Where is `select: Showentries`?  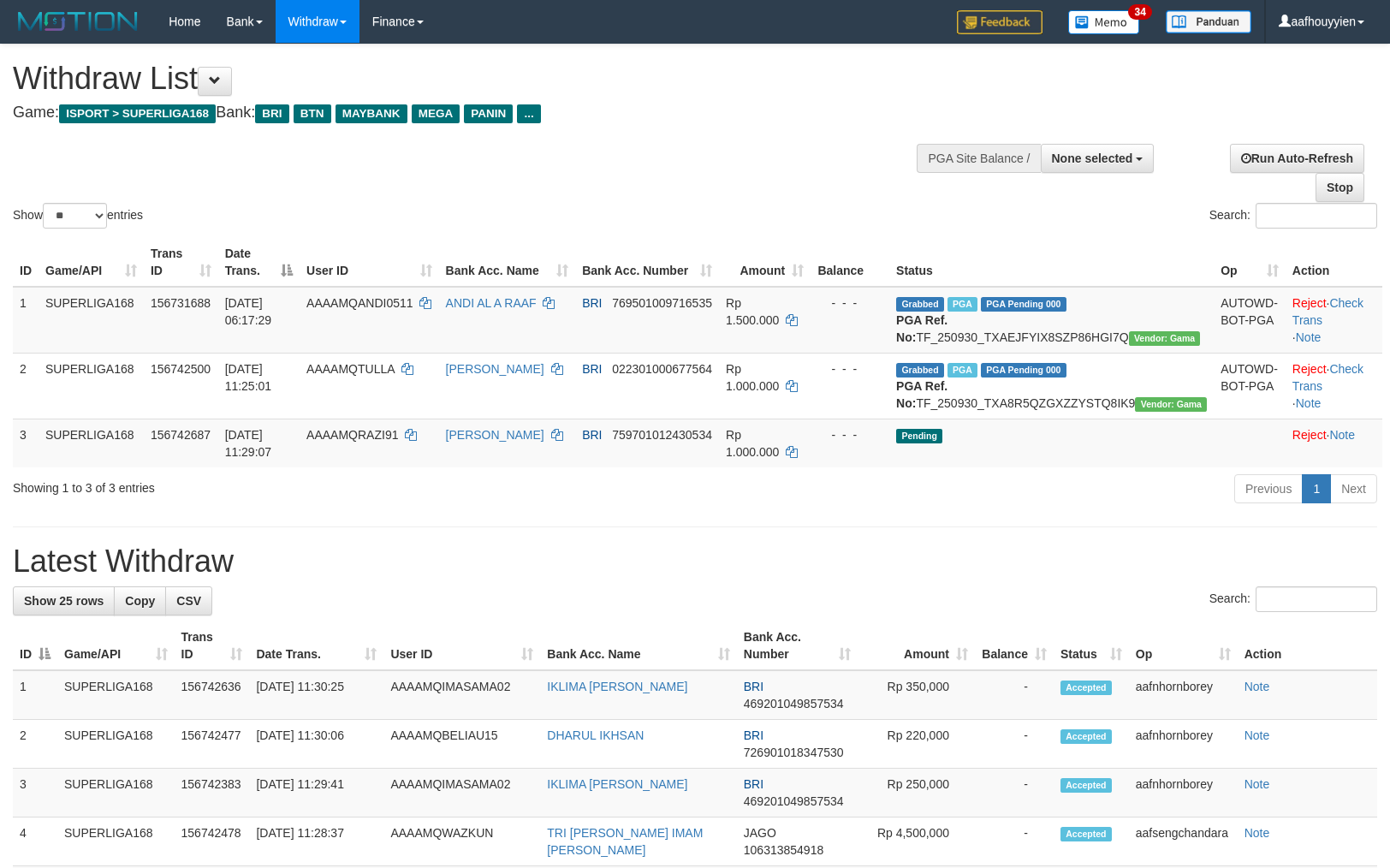 select: Showentries is located at coordinates (75, 216).